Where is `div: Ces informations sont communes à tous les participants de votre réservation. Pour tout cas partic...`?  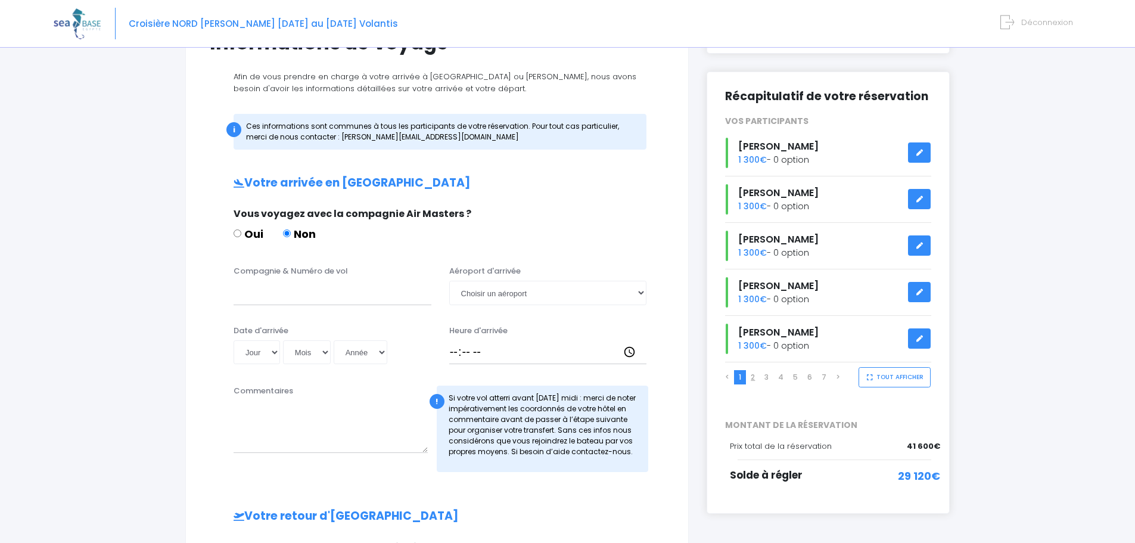
div: Ces informations sont communes à tous les participants de votre réservation. Pour tout cas partic... is located at coordinates (440, 132).